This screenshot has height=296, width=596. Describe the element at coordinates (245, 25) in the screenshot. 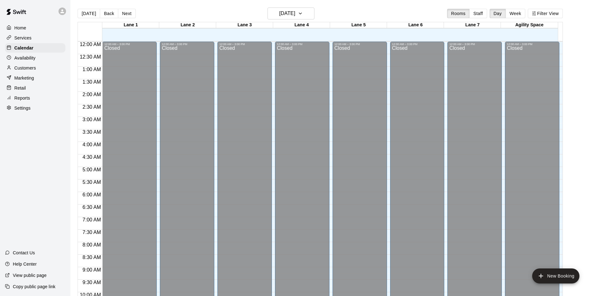

I see `div: Lane 3` at that location.